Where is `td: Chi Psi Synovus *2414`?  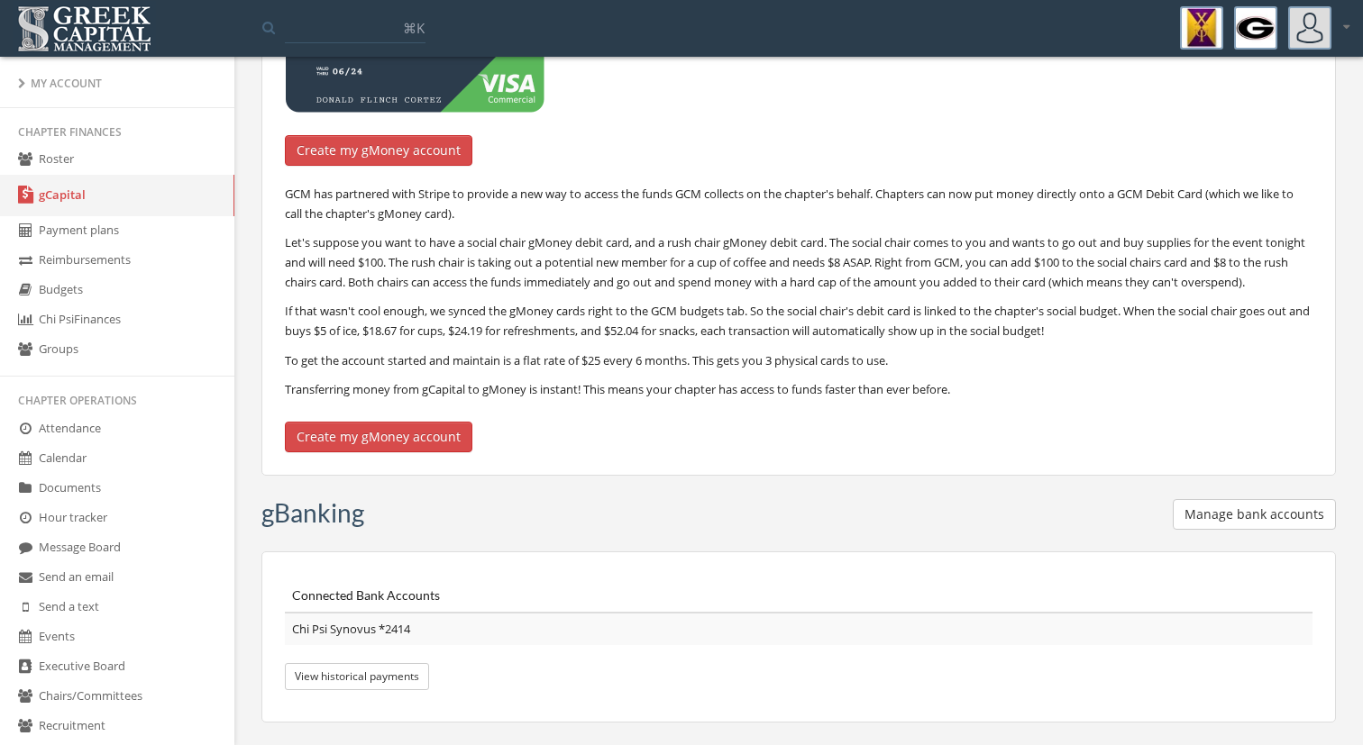
td: Chi Psi Synovus *2414 is located at coordinates (799, 629).